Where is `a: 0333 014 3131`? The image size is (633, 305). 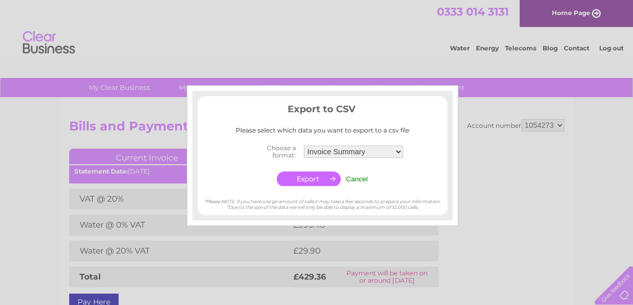
a: 0333 014 3131 is located at coordinates (473, 11).